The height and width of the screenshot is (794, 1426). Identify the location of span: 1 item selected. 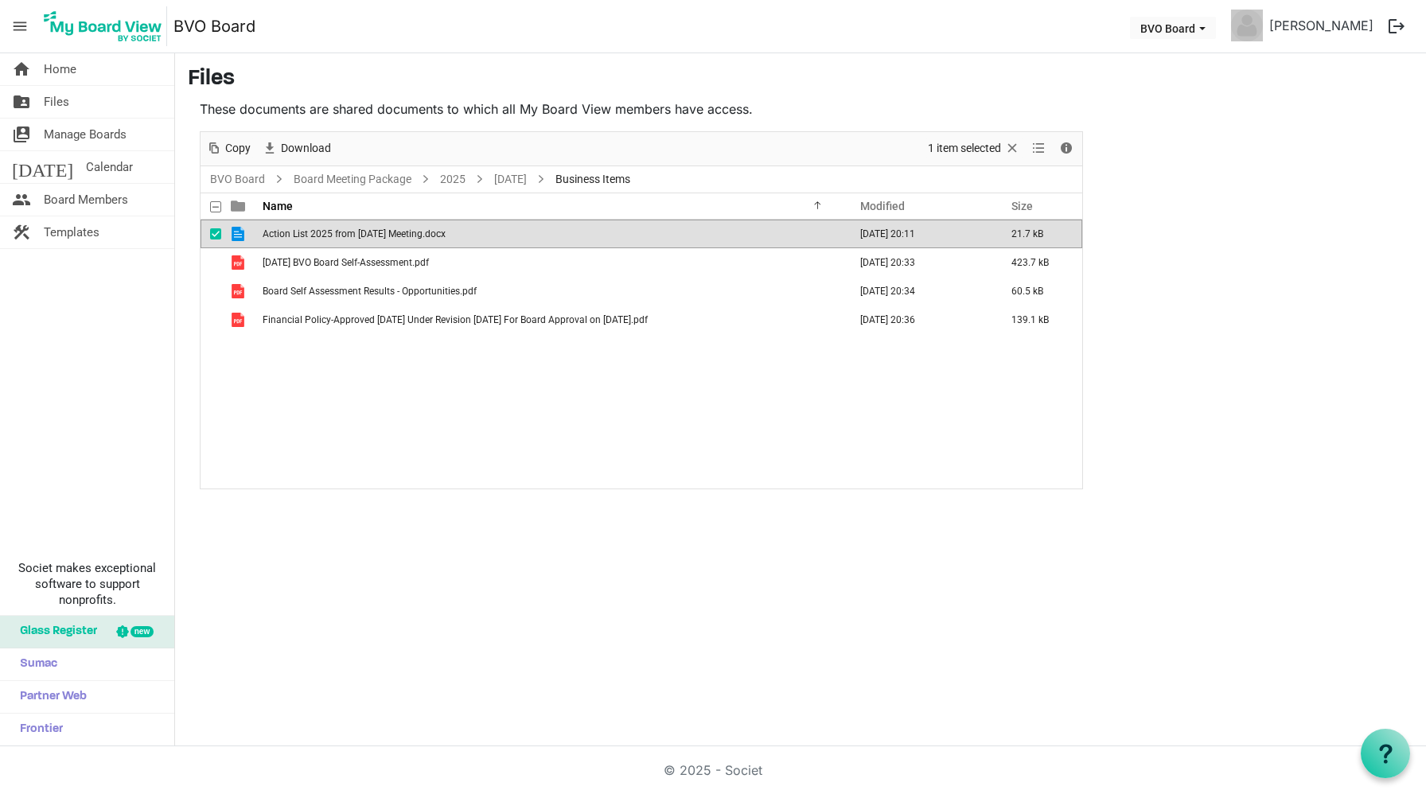
(965, 148).